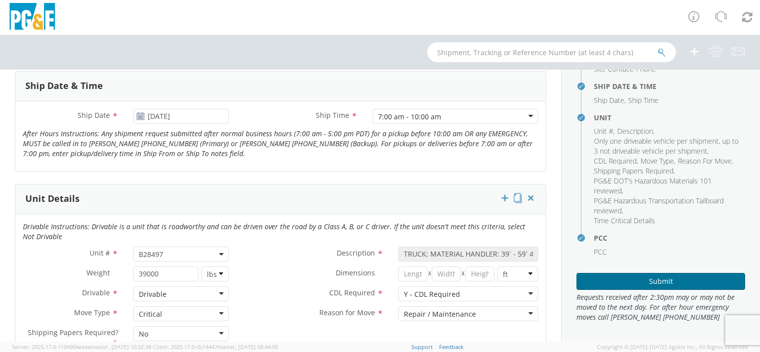  Describe the element at coordinates (274, 231) in the screenshot. I see `i: Drivable Instructions: Drivable is a unit that is roadworthy and can be driven over the road by a...` at that location.